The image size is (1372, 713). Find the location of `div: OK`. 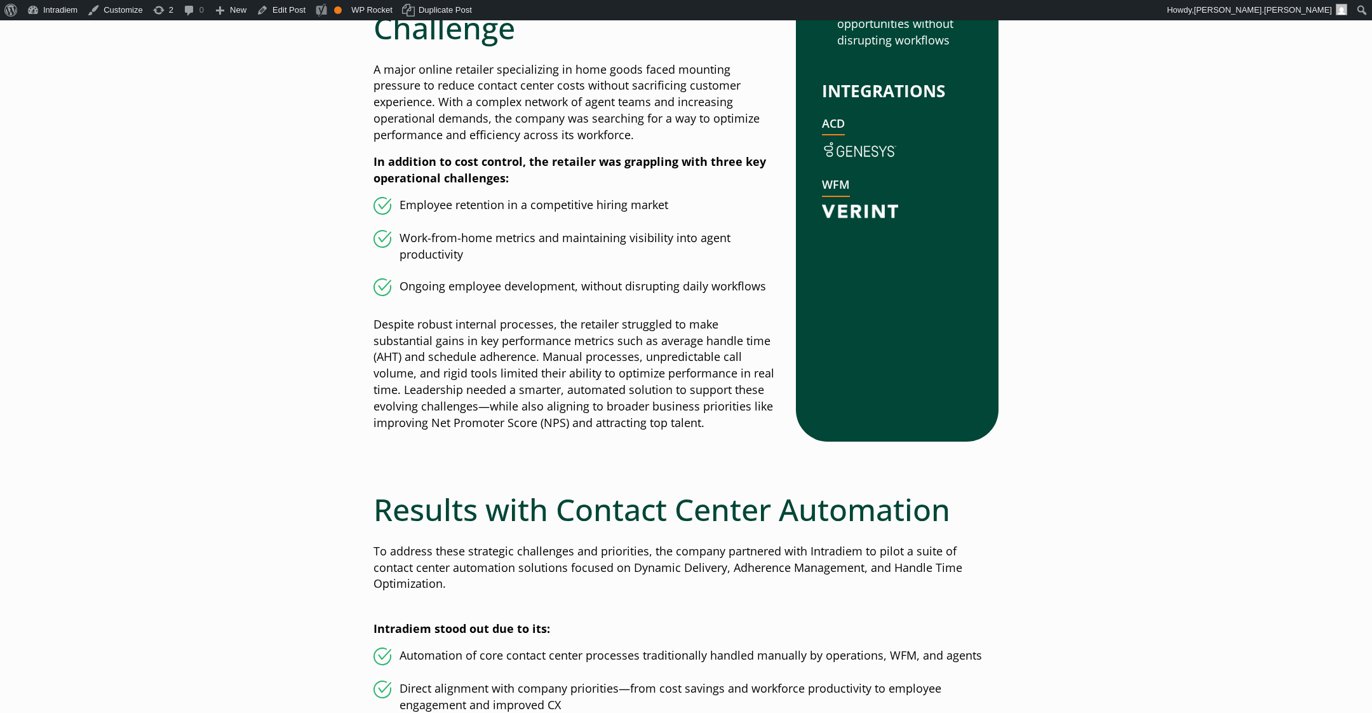

div: OK is located at coordinates (338, 10).